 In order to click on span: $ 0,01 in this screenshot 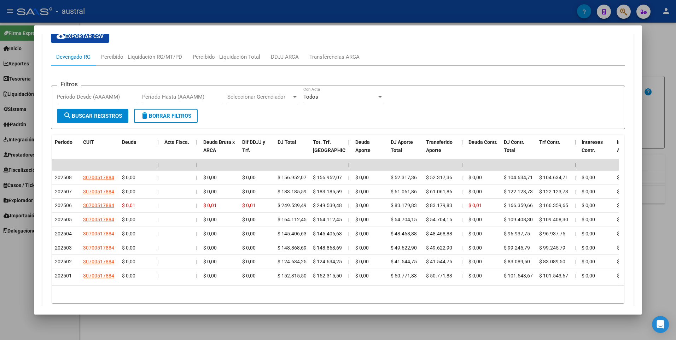, I will do `click(129, 205)`.